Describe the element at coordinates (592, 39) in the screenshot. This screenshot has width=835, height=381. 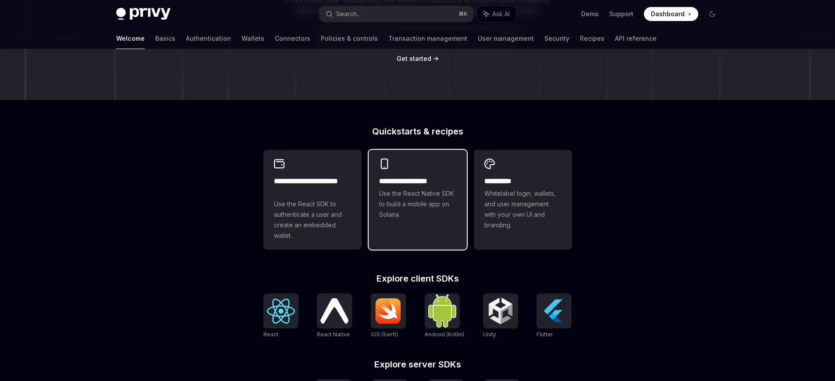
I see `a: Recipes` at that location.